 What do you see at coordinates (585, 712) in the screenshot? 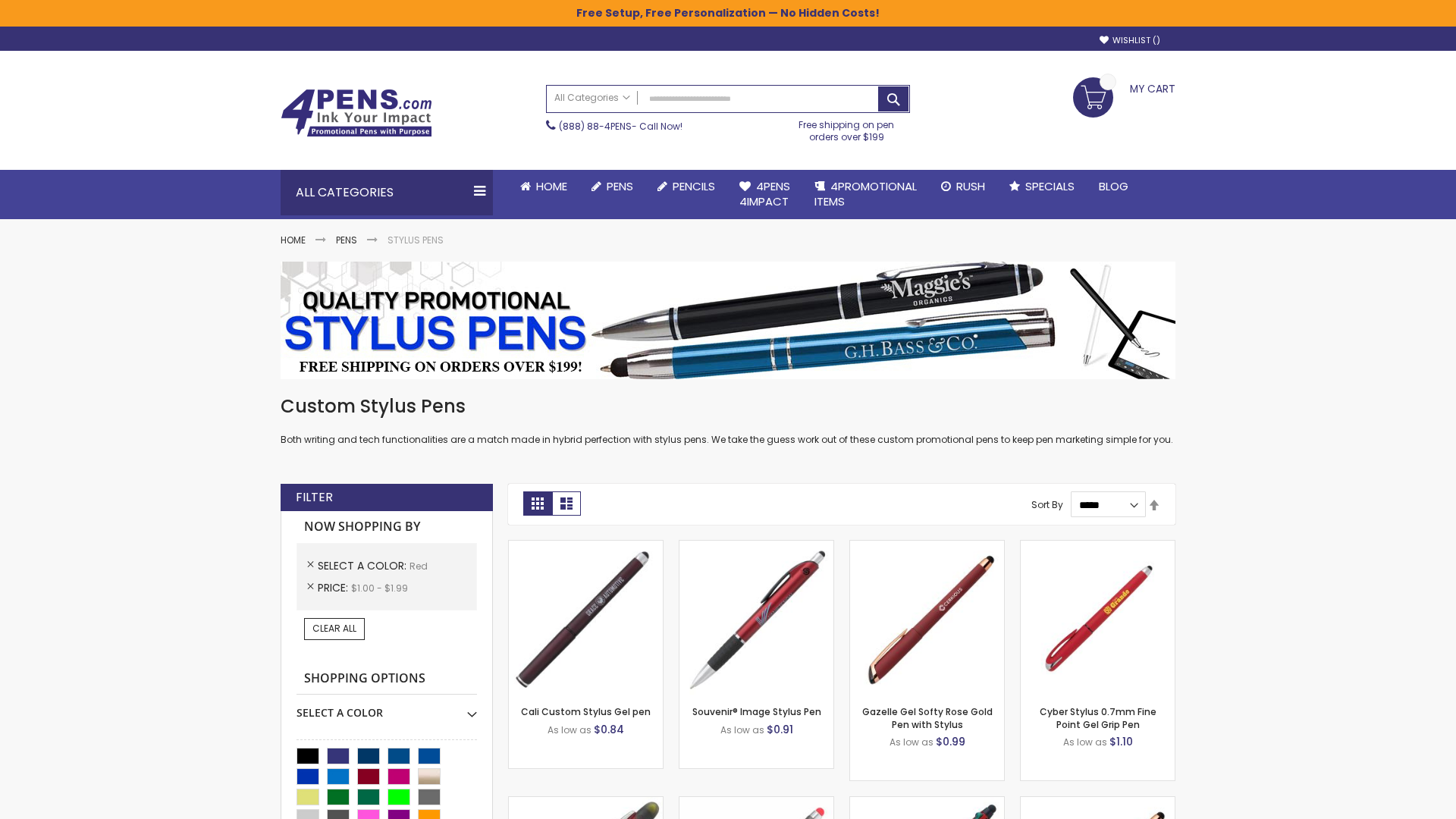
I see `a: Cali Custom Stylus Gel pen` at bounding box center [585, 712].